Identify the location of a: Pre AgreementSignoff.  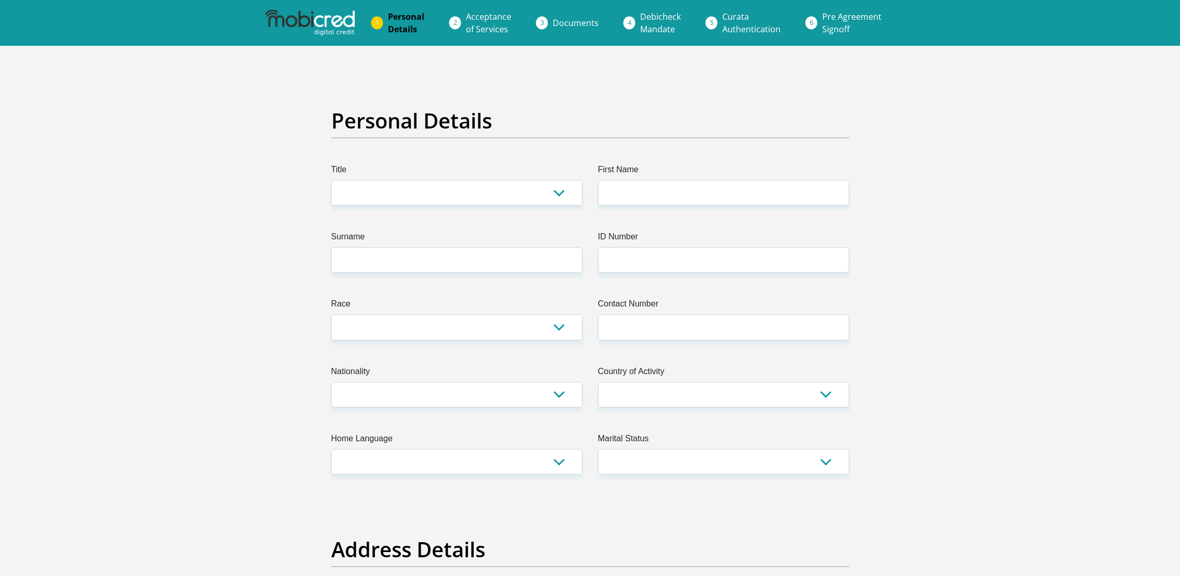
(852, 23).